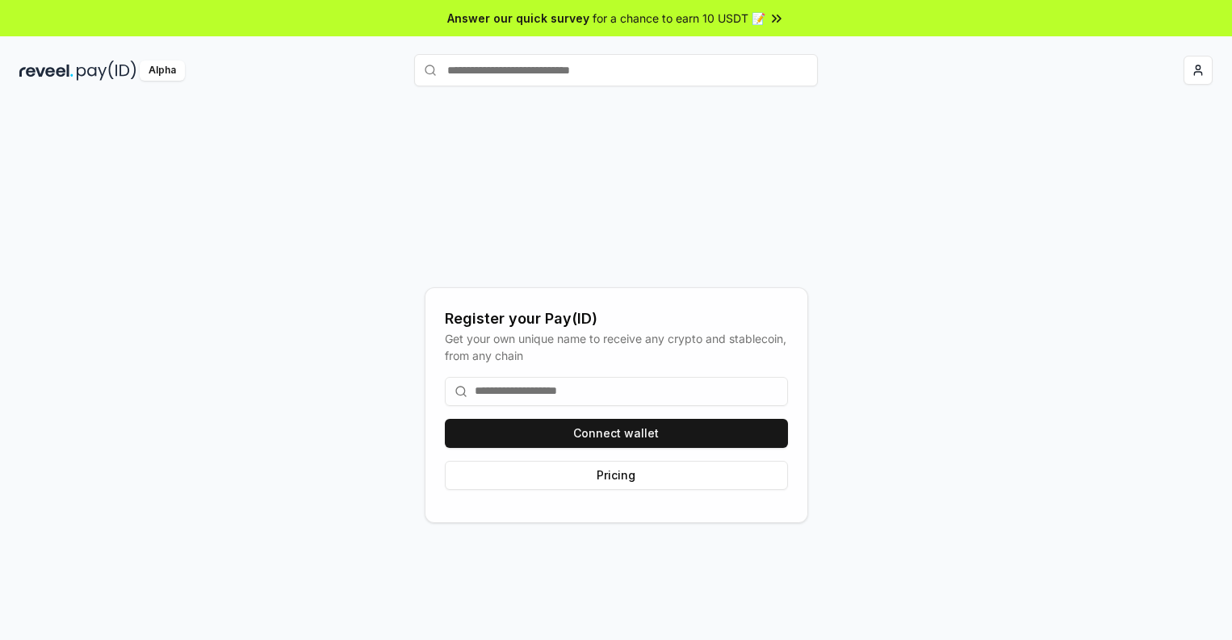 Image resolution: width=1232 pixels, height=640 pixels. Describe the element at coordinates (616, 319) in the screenshot. I see `div: Register your Pay(ID)` at that location.